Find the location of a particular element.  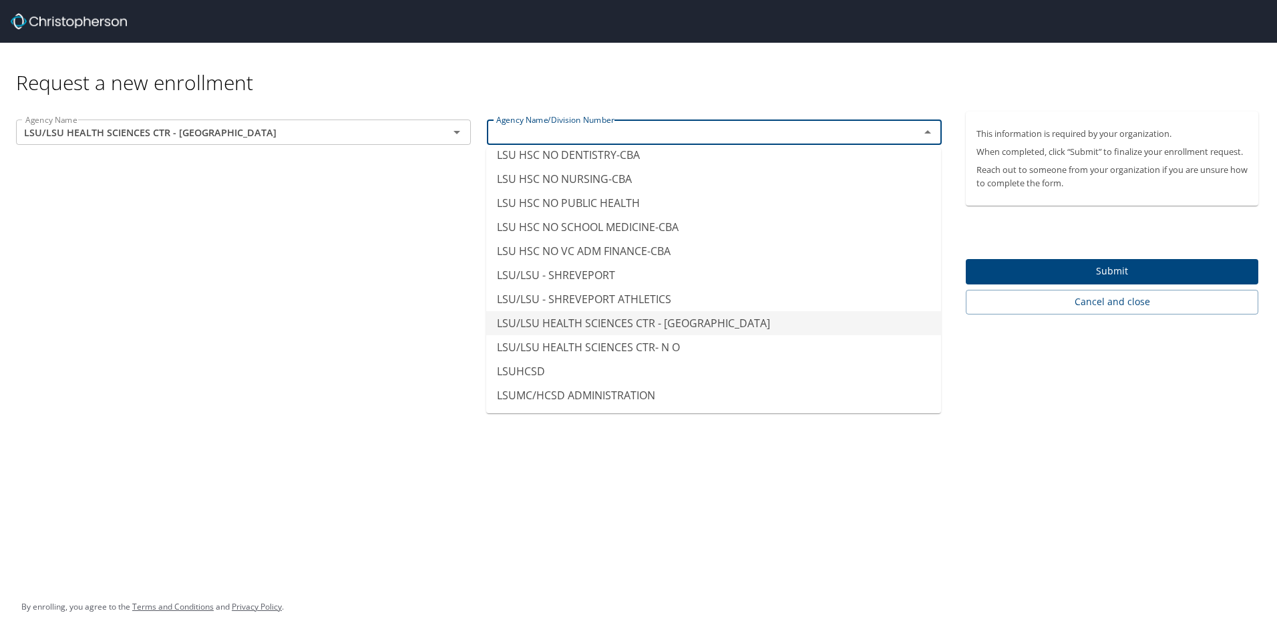

li: LSU HSC NO PUBLIC HEALTH is located at coordinates (713, 203).